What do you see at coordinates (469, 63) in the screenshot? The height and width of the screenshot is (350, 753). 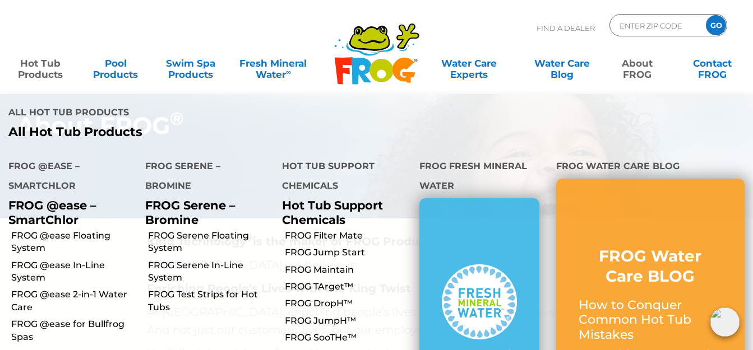 I see `a: Water CareExperts` at bounding box center [469, 63].